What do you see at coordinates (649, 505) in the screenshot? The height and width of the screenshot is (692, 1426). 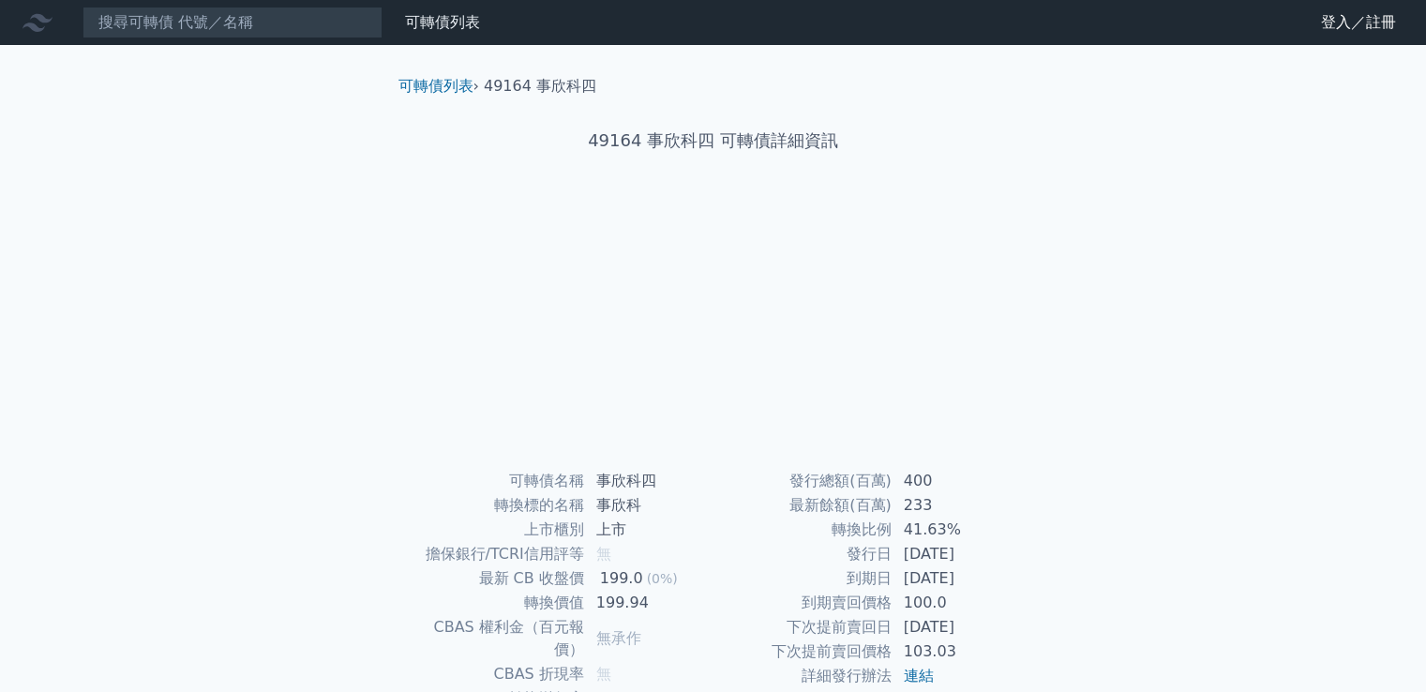 I see `td: 事欣科` at bounding box center [649, 505].